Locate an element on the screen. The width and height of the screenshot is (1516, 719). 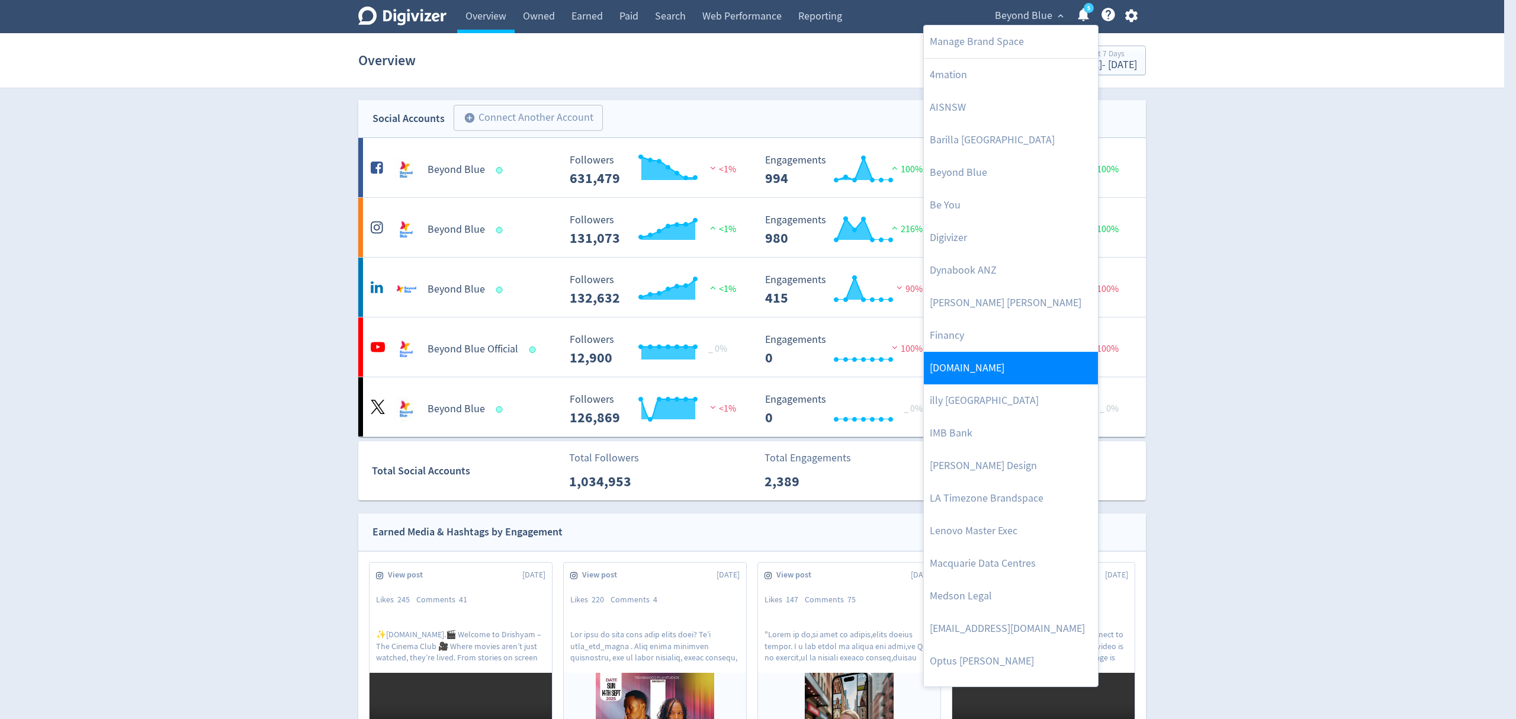
a: Manage Brand Space is located at coordinates (1011, 41).